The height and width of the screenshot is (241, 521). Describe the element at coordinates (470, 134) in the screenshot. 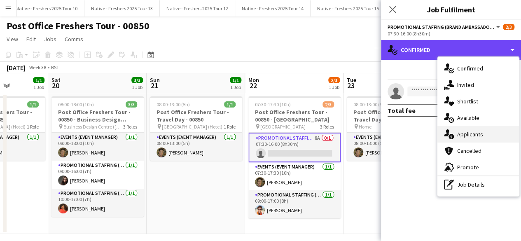

I see `span: Applicants` at that location.